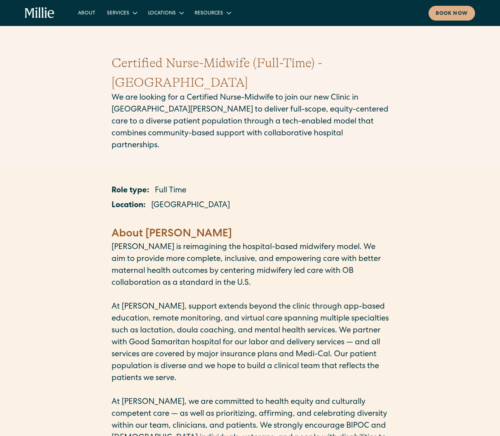 The width and height of the screenshot is (500, 436). What do you see at coordinates (129, 206) in the screenshot?
I see `p: Location:` at bounding box center [129, 206].